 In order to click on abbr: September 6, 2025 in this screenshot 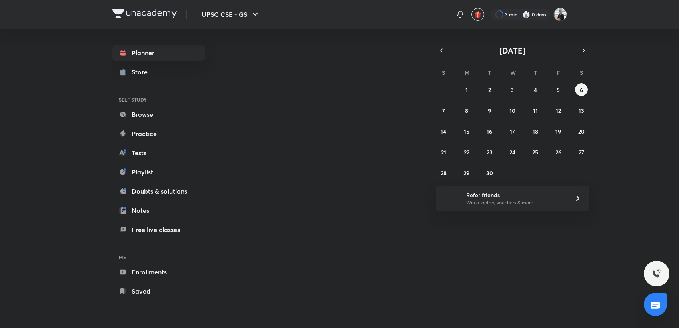, I will do `click(581, 90)`.